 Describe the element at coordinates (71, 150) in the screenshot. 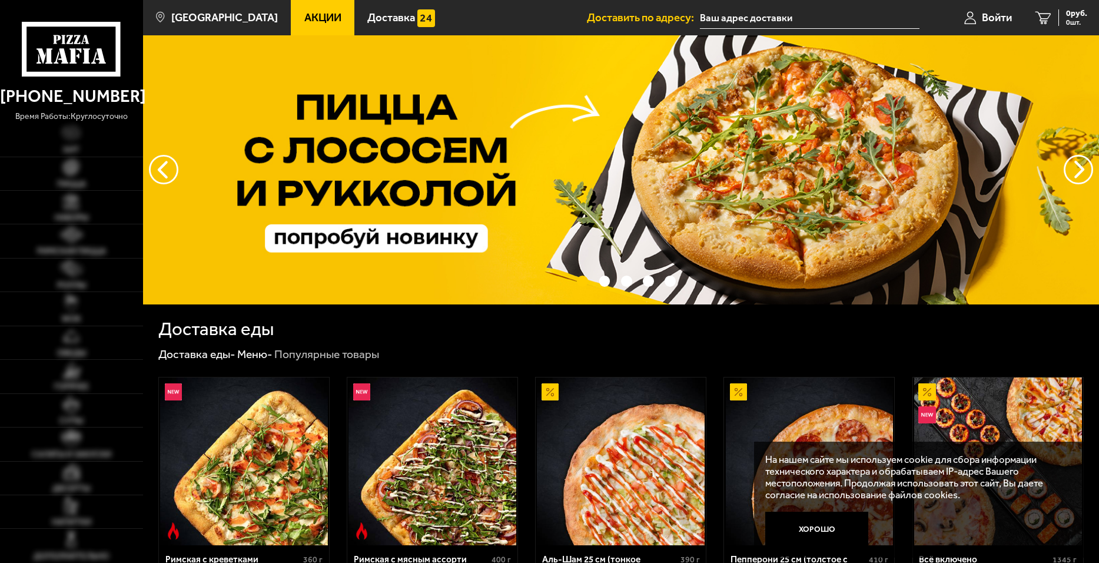

I see `span: Хит` at that location.